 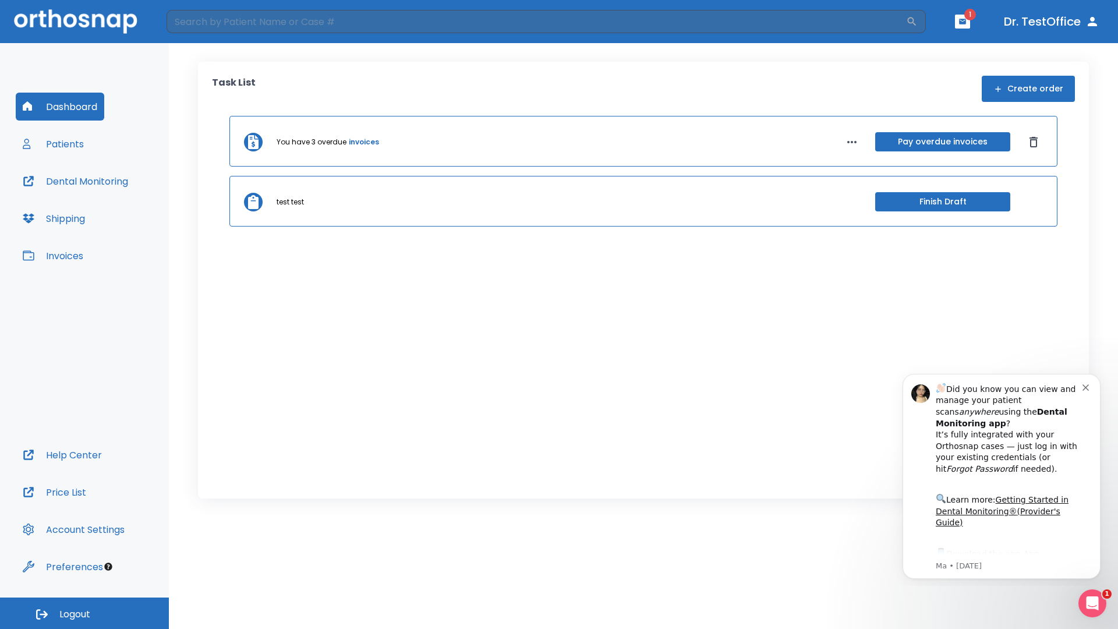 What do you see at coordinates (943, 141) in the screenshot?
I see `button: Pay overdue invoices` at bounding box center [943, 141].